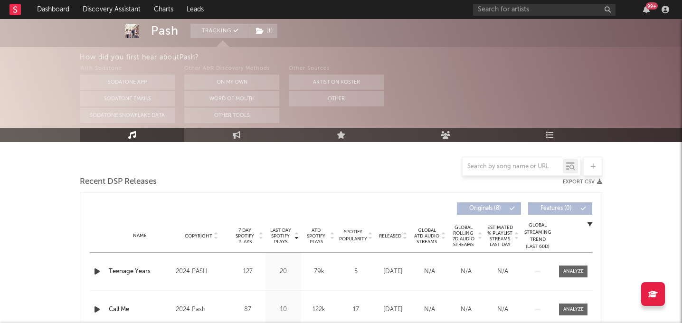  I want to click on button: Artist on Roster, so click(336, 82).